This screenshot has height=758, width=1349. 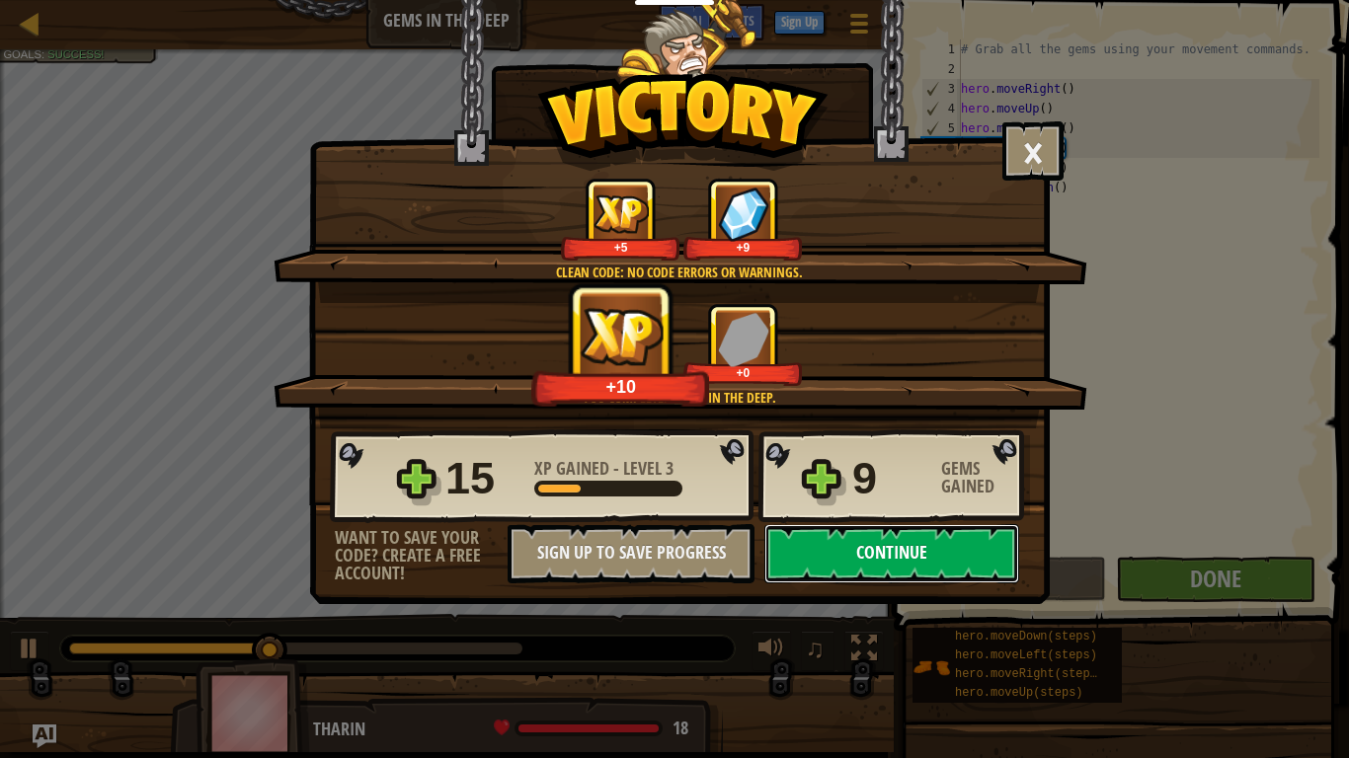 What do you see at coordinates (642, 468) in the screenshot?
I see `span: Level` at bounding box center [642, 468].